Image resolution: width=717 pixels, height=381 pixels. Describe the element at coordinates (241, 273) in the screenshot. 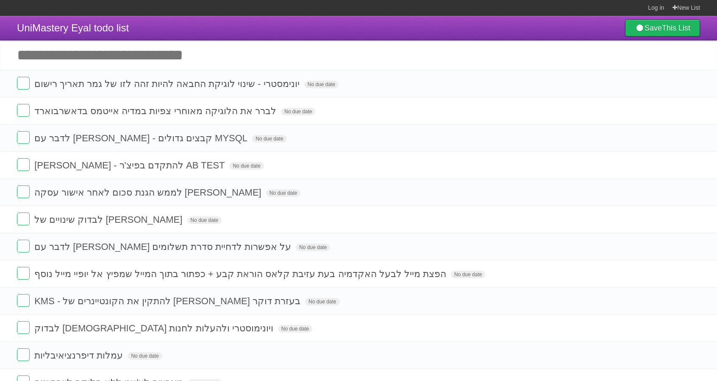

I see `span: הפצת מייל לבעל האקדמיה בעת עזיבת קלאס הוראת קבע + כפתור בתוך המייל שמפיץ אל יופיי מייל נוסף` at that location.